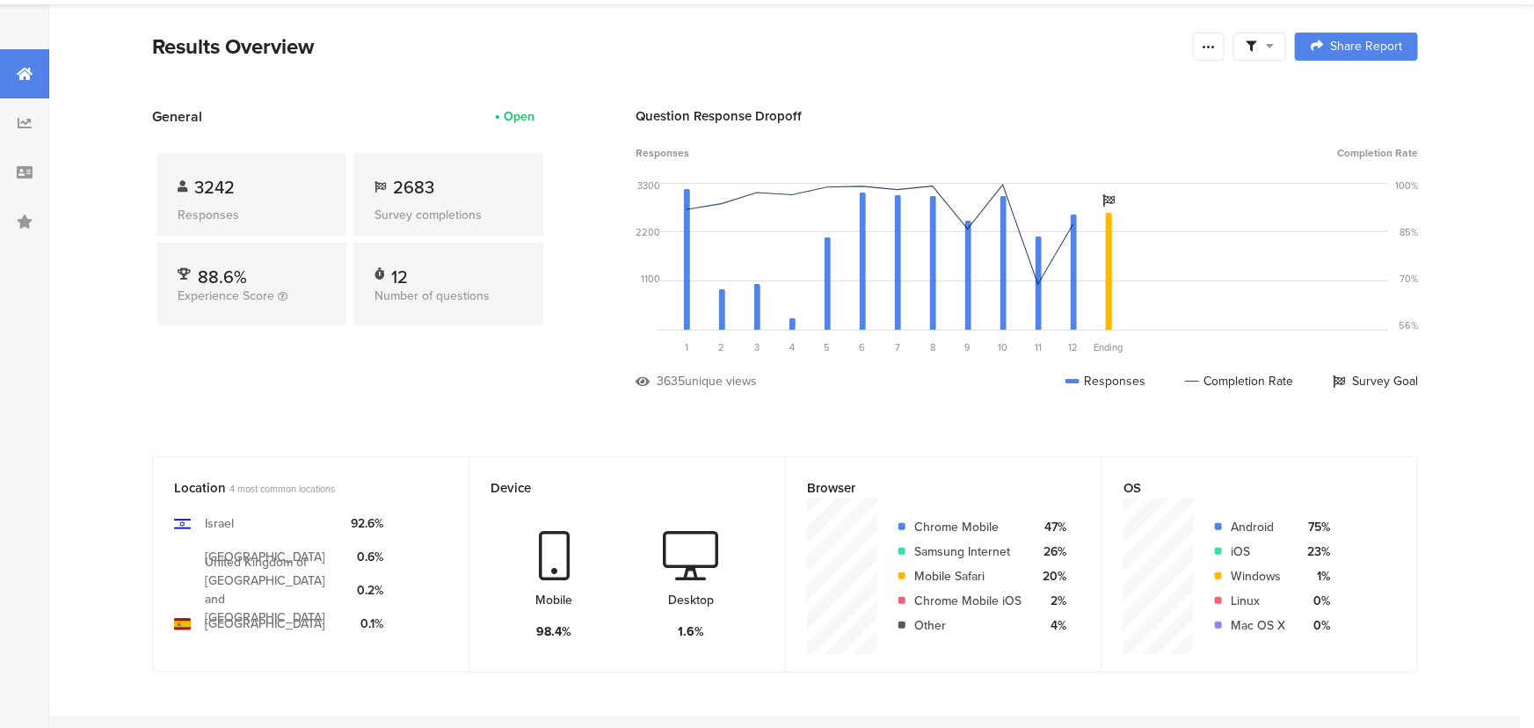 Image resolution: width=1534 pixels, height=728 pixels. Describe the element at coordinates (968, 601) in the screenshot. I see `div: Chrome Mobile iOS` at that location.